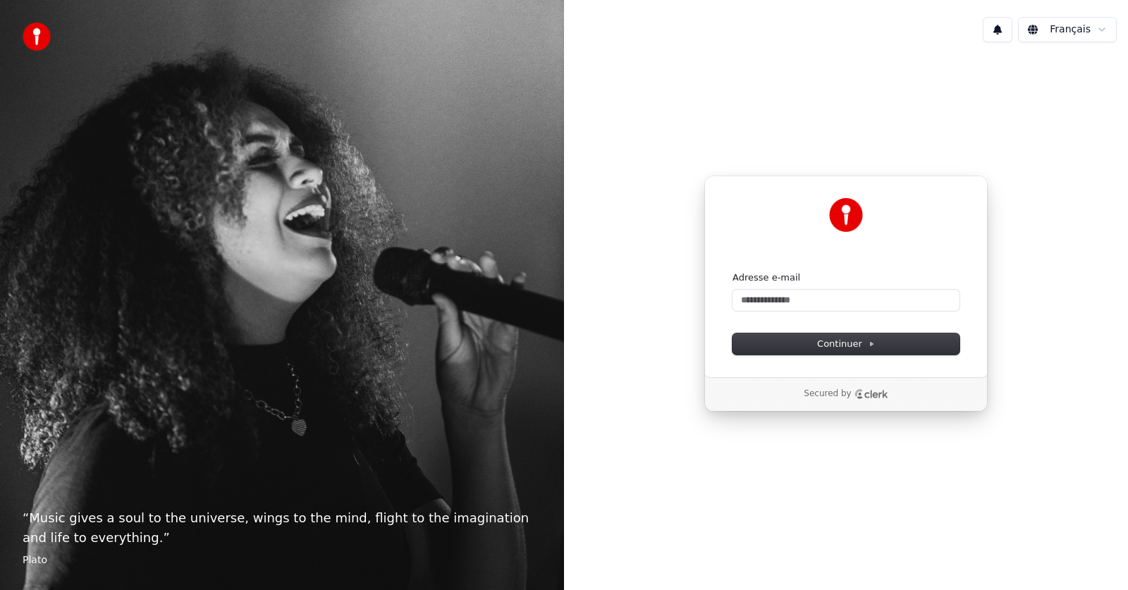 Image resolution: width=1128 pixels, height=590 pixels. Describe the element at coordinates (766, 278) in the screenshot. I see `label: Adresse e-mail` at that location.